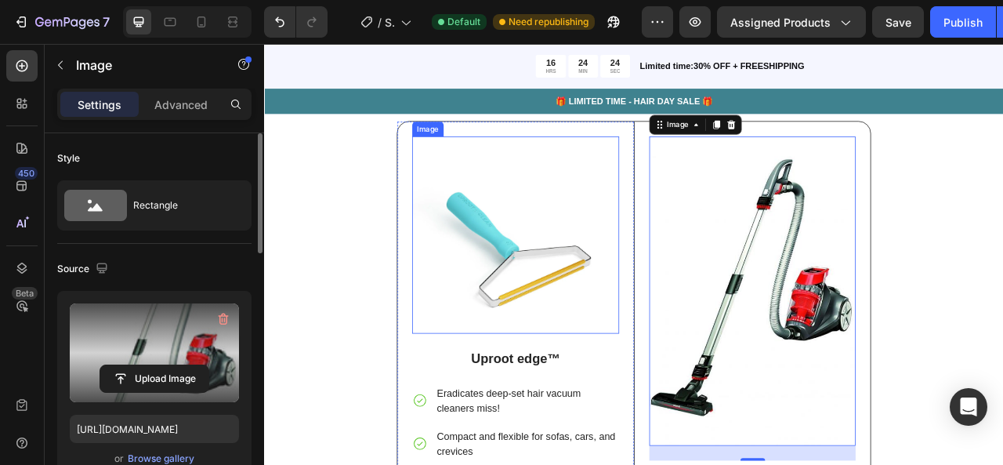  Describe the element at coordinates (154, 378) in the screenshot. I see `button: Upload Image` at that location.